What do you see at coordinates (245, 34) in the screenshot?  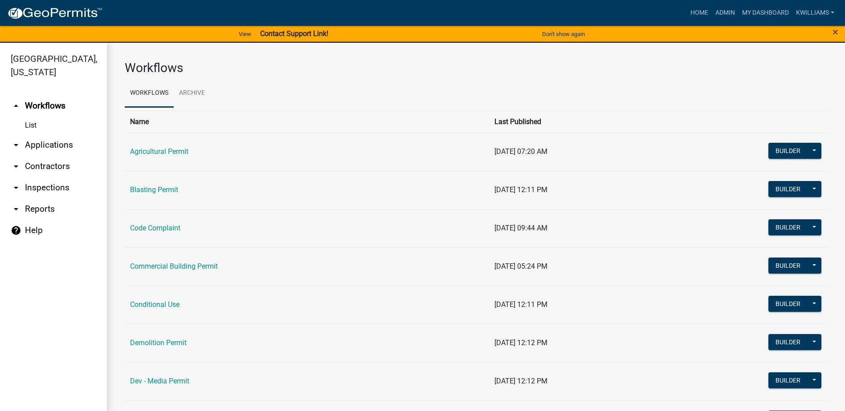 I see `a: View` at bounding box center [245, 34].